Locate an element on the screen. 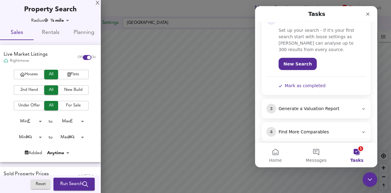 Image resolution: width=391 pixels, height=193 pixels. div: 3Generate a Valuation Report is located at coordinates (61, 102).